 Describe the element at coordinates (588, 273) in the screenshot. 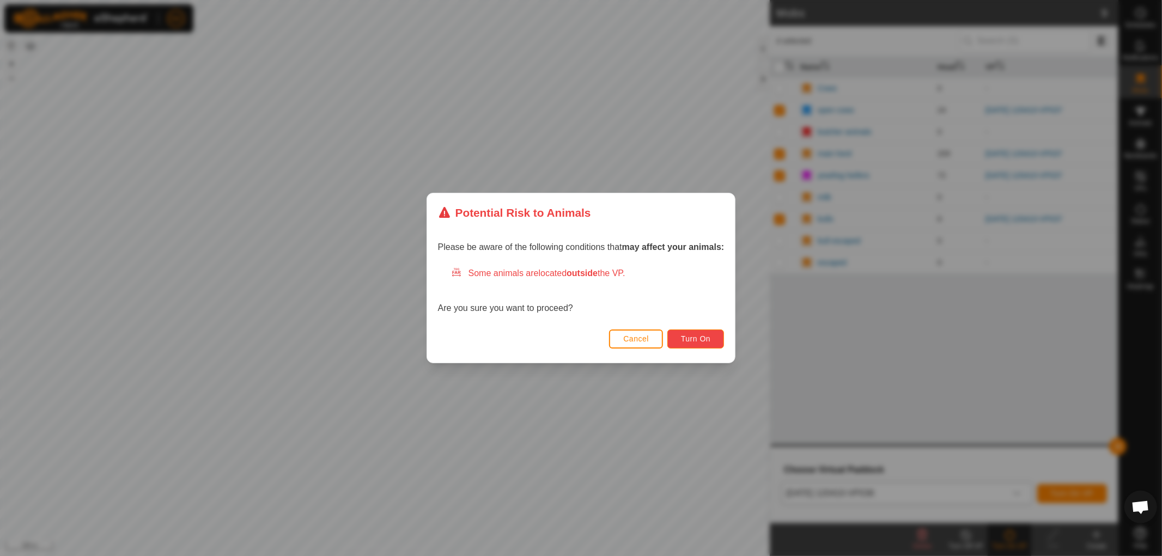

I see `div: Some animals are` at that location.